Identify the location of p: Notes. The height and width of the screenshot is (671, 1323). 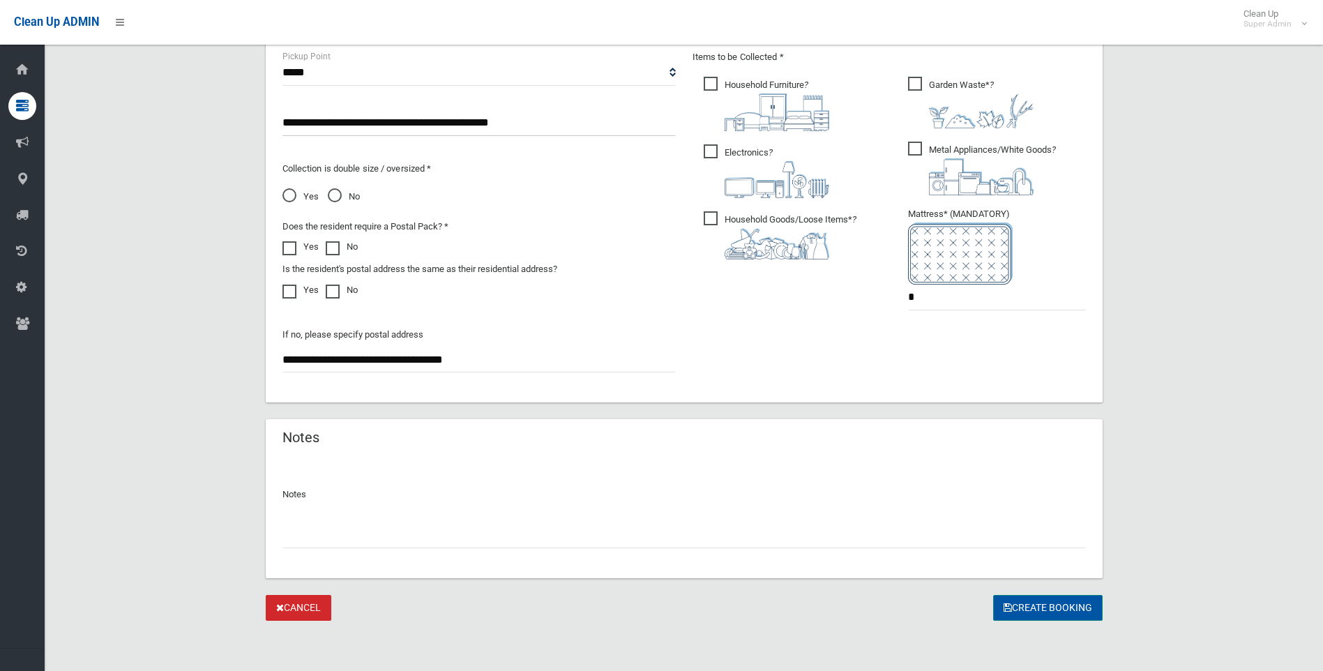
(684, 494).